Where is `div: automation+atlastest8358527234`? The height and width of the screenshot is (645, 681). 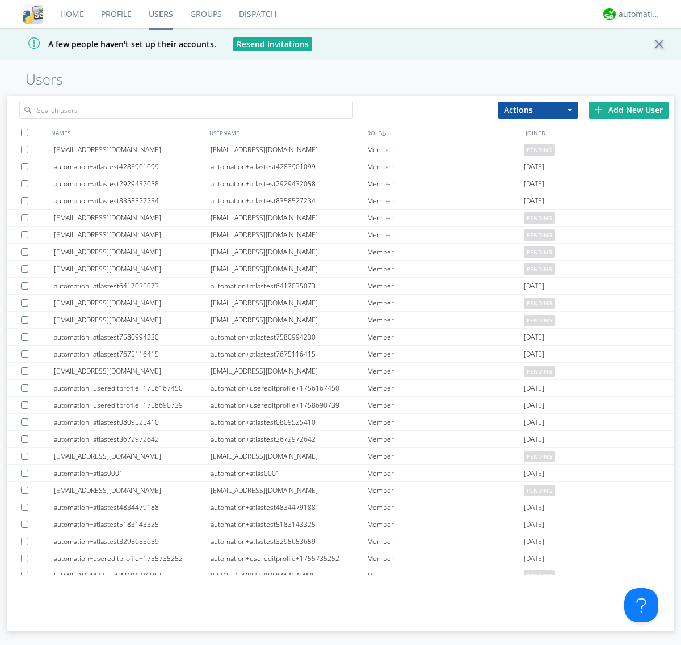
div: automation+atlastest8358527234 is located at coordinates (289, 200).